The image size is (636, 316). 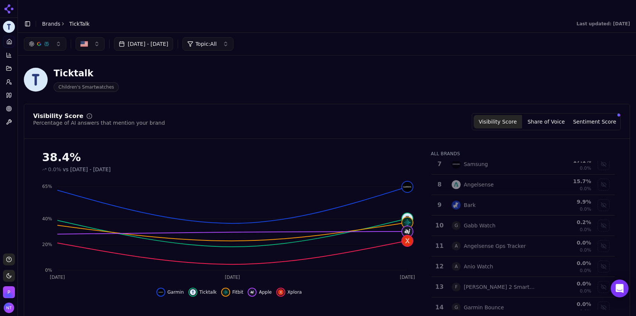 I want to click on span: TickTalk, so click(x=79, y=24).